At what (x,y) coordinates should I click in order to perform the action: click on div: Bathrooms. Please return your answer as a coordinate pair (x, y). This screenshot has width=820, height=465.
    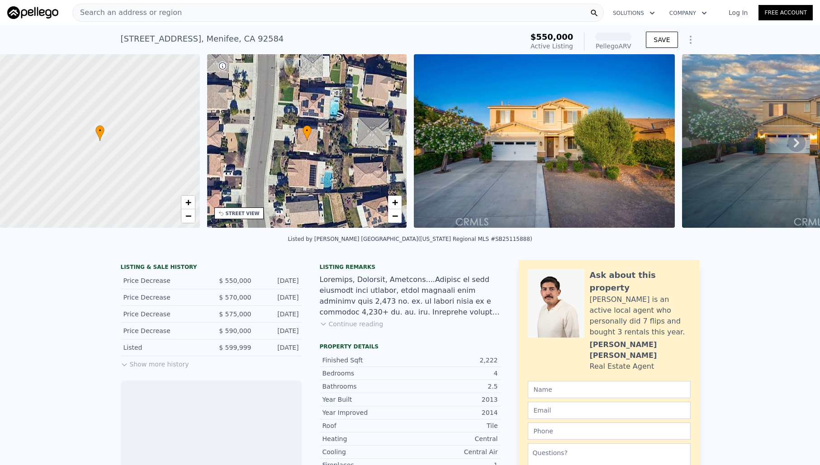
    Looking at the image, I should click on (366, 387).